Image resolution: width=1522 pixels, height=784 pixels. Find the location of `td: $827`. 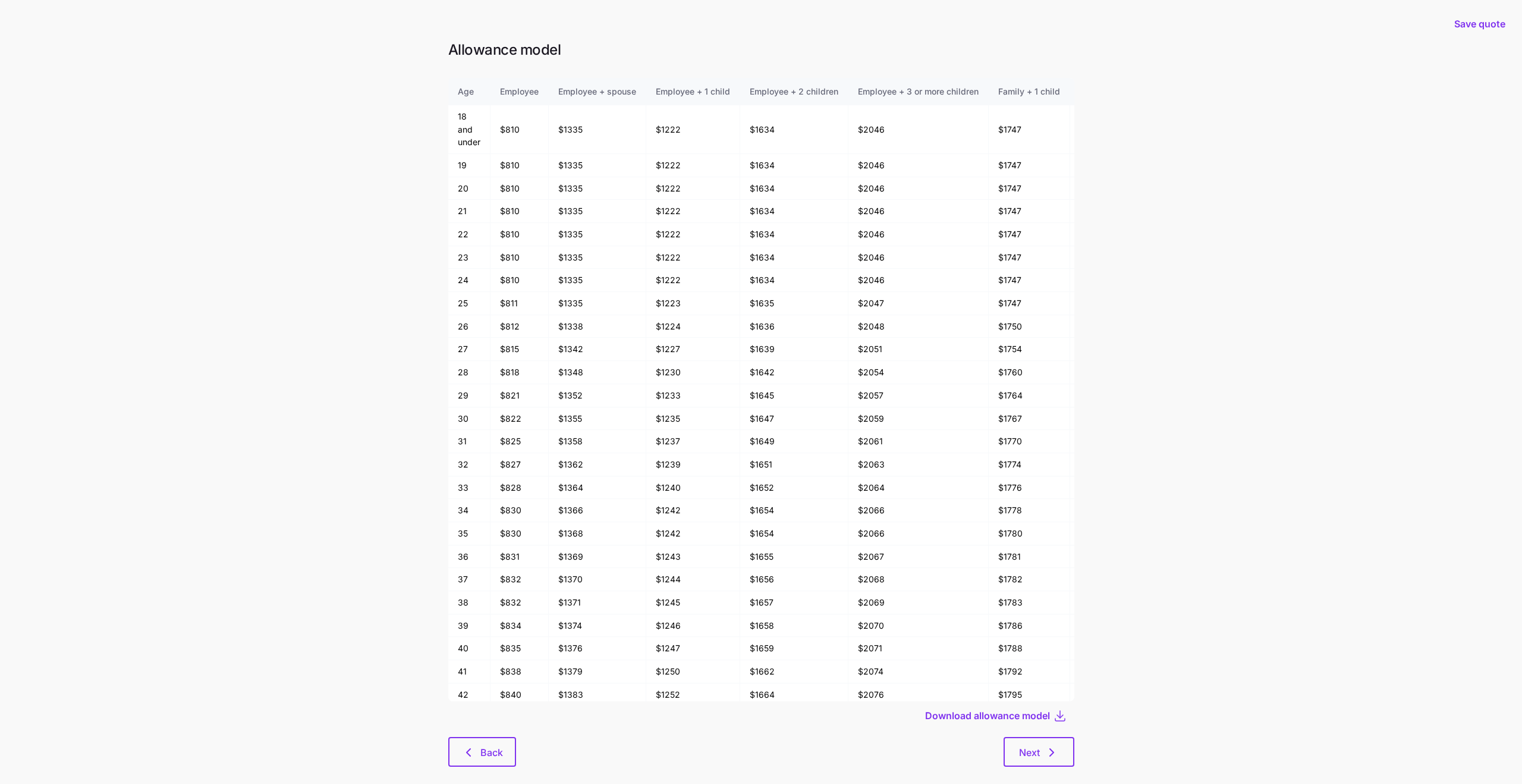

td: $827 is located at coordinates (520, 465).